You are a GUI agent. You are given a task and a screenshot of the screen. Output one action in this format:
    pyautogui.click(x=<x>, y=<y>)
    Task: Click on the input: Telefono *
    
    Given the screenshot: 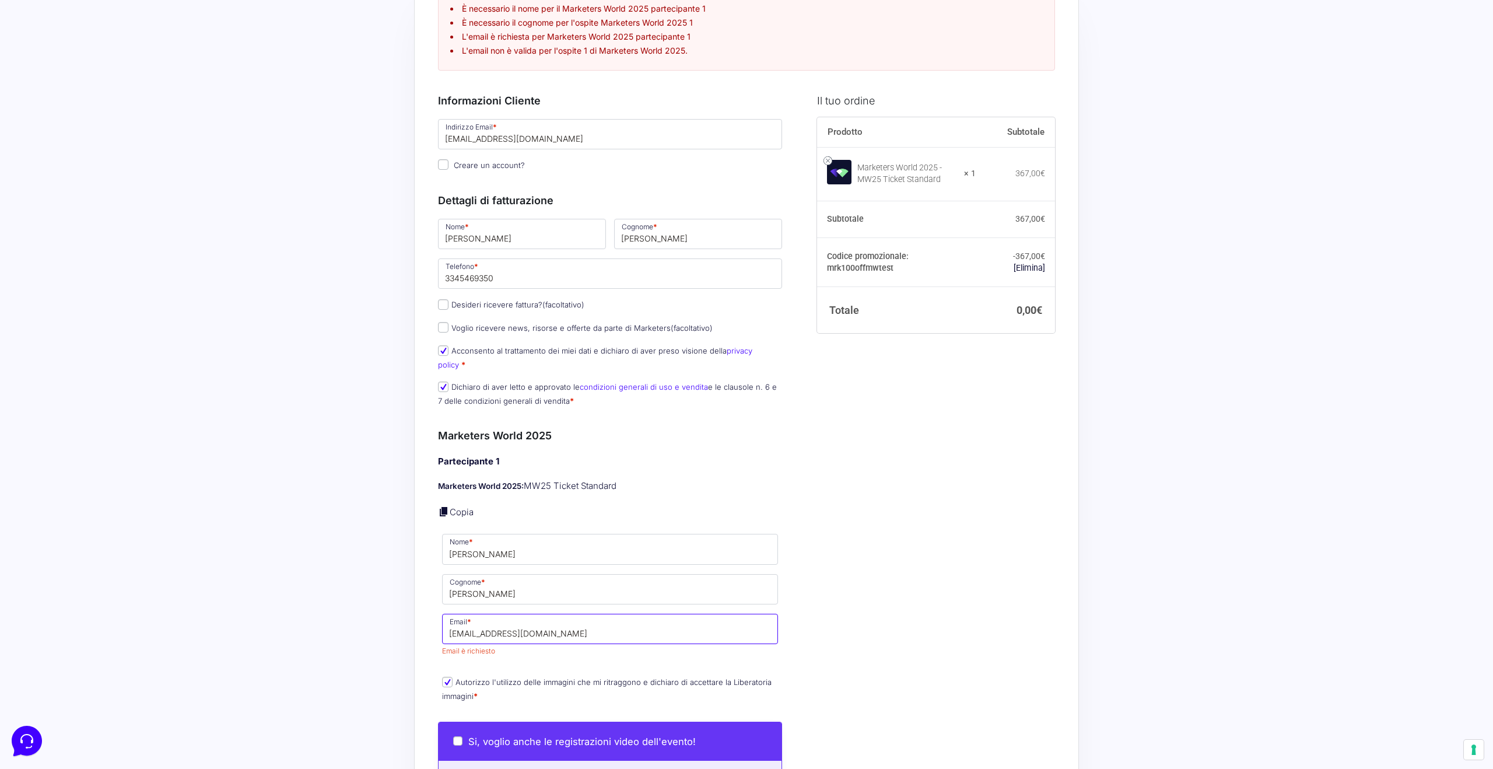 What is the action you would take?
    pyautogui.click(x=610, y=273)
    